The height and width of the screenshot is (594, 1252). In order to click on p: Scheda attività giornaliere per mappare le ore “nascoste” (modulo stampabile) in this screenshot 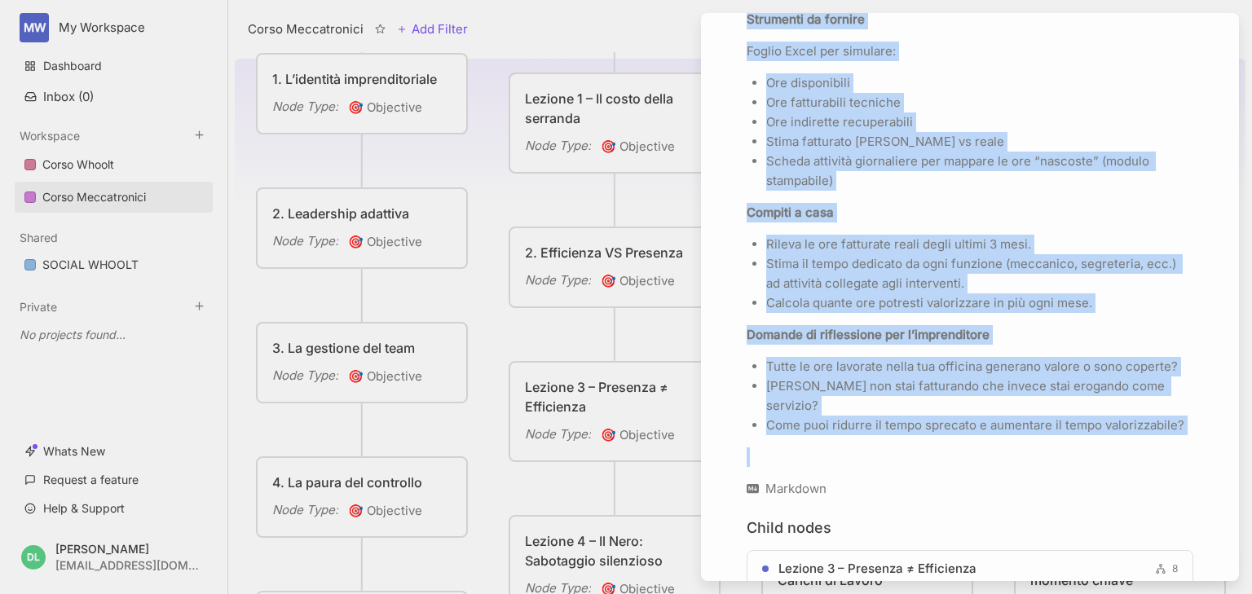, I will do `click(980, 171)`.